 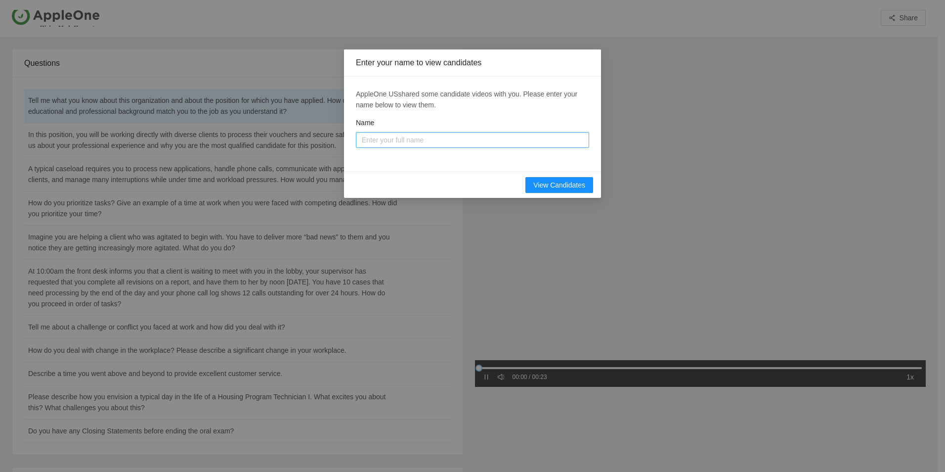 What do you see at coordinates (473, 63) in the screenshot?
I see `div: Enter your name to view candidates` at bounding box center [473, 63].